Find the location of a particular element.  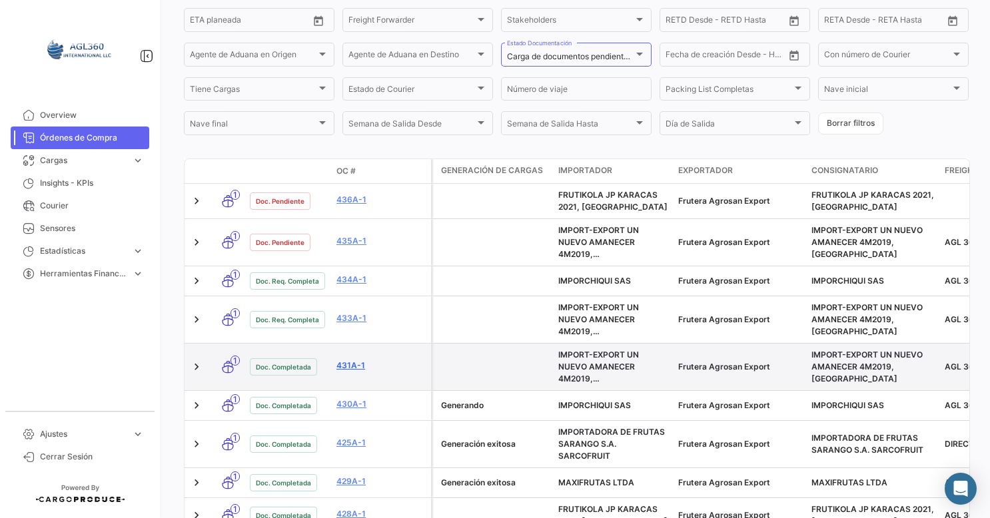

a: Overview is located at coordinates (80, 115).